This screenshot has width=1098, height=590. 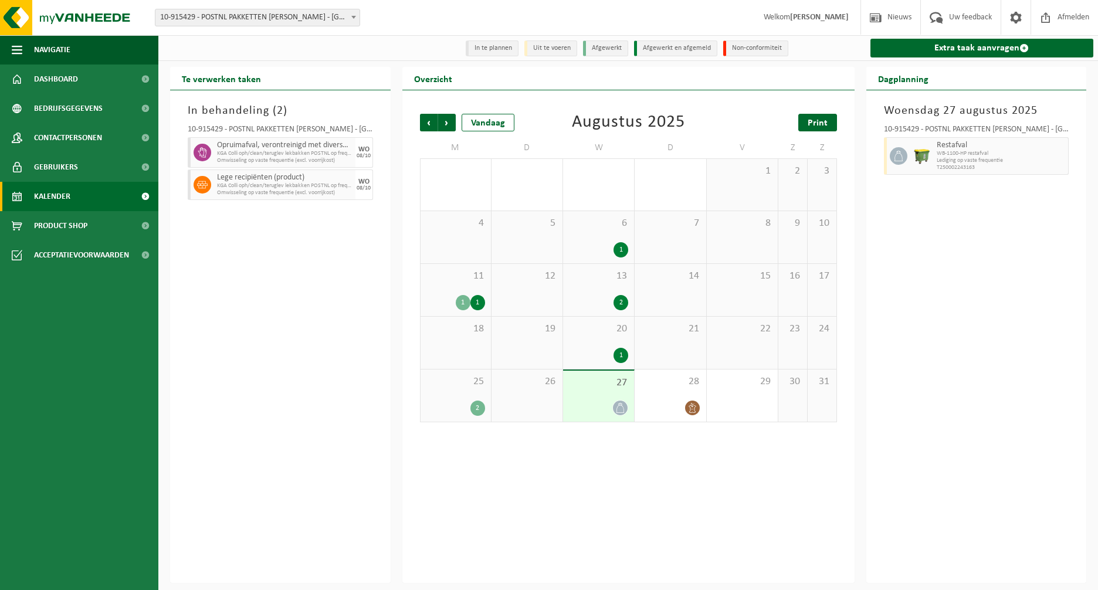 What do you see at coordinates (605, 48) in the screenshot?
I see `li: Afgewerkt` at bounding box center [605, 48].